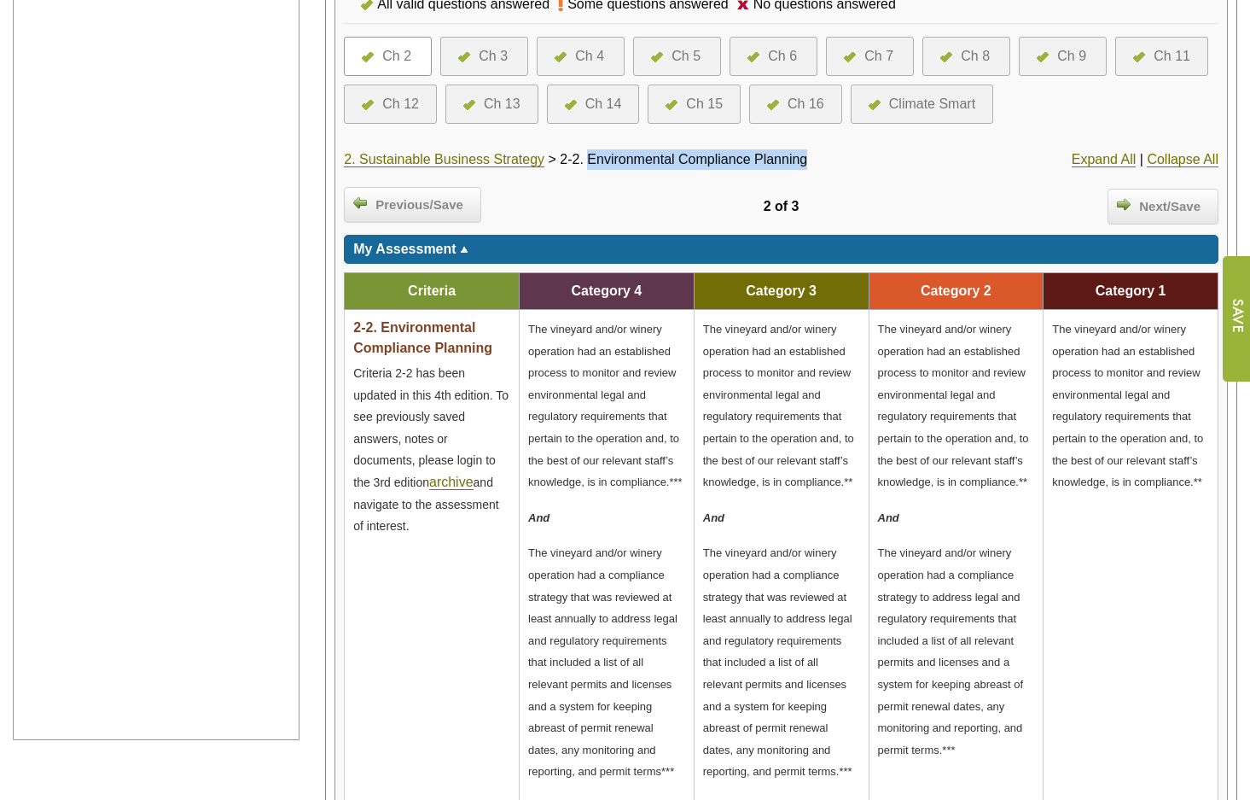  Describe the element at coordinates (1170, 207) in the screenshot. I see `span: Next/Save` at that location.